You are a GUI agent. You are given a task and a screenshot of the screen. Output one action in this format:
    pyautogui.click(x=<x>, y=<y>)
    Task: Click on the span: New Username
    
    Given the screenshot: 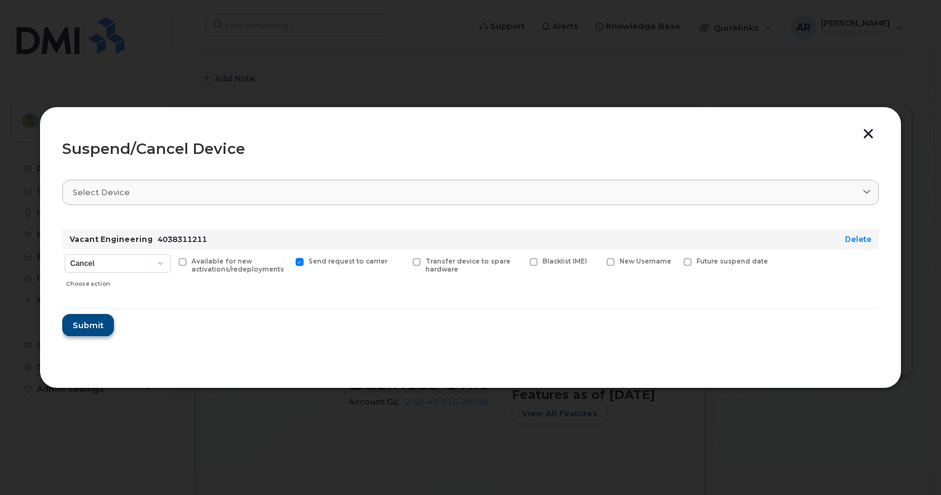 What is the action you would take?
    pyautogui.click(x=645, y=261)
    